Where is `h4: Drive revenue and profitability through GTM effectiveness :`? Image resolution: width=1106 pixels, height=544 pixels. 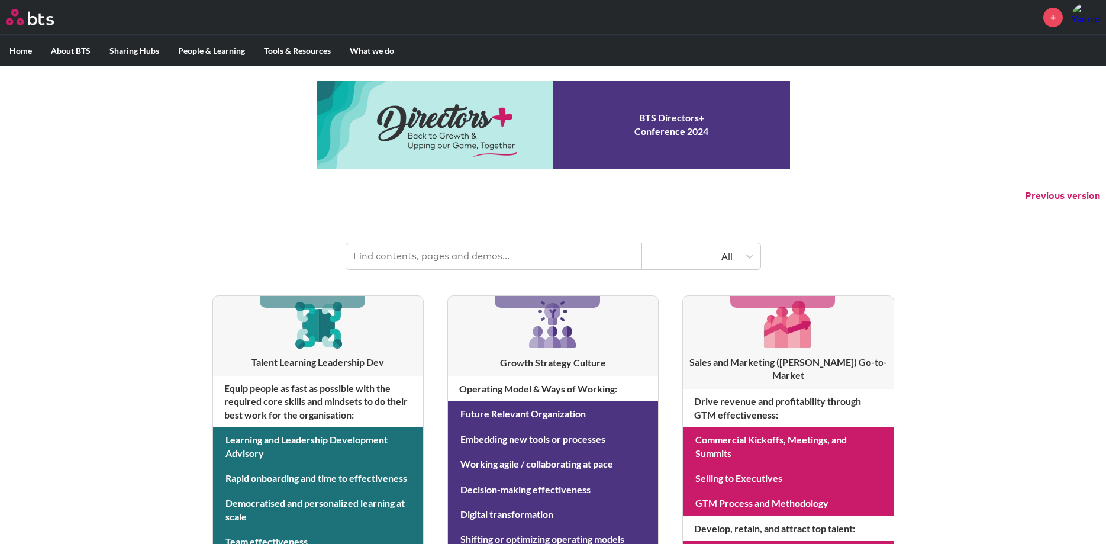 h4: Drive revenue and profitability through GTM effectiveness : is located at coordinates (788, 408).